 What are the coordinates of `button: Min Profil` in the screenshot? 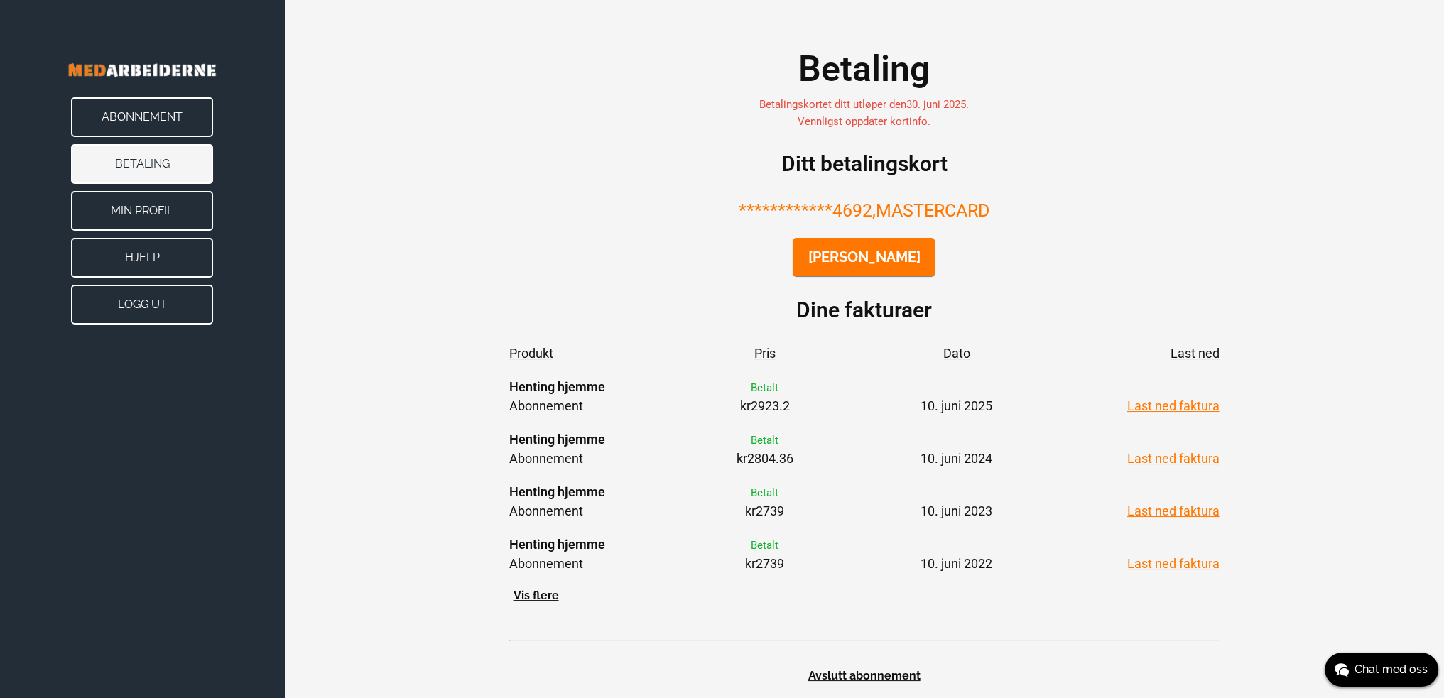 It's located at (142, 211).